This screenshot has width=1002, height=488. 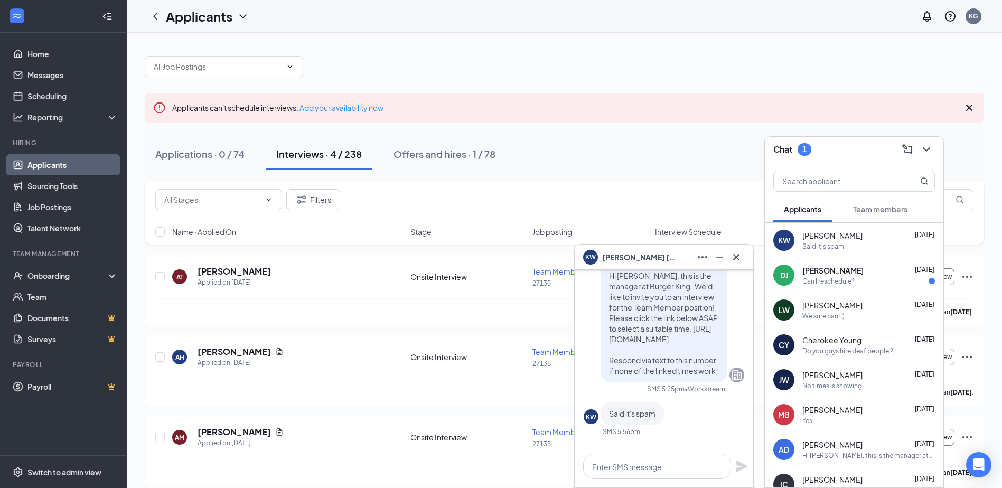 I want to click on div: AM, so click(x=180, y=437).